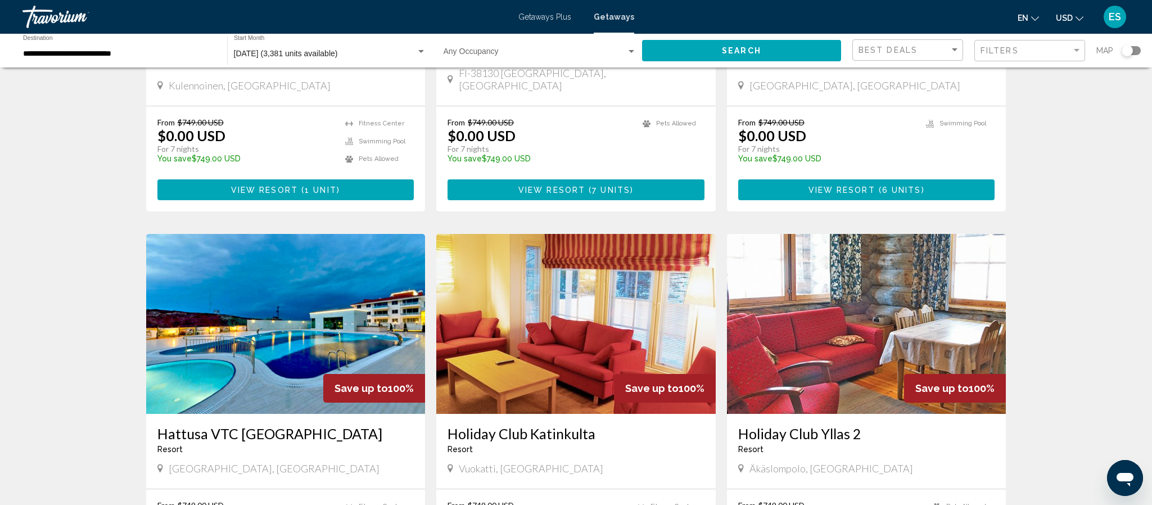 This screenshot has height=505, width=1152. Describe the element at coordinates (286, 189) in the screenshot. I see `button: View Resort(1 unit)` at that location.